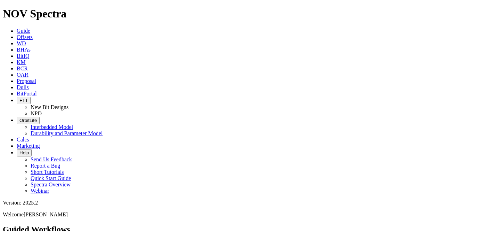  Describe the element at coordinates (50, 184) in the screenshot. I see `a: Spectra Overview` at that location.